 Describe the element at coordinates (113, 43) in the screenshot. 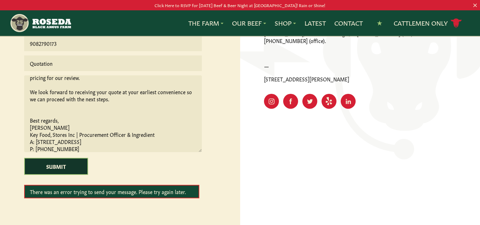

I see `input: Phone` at that location.